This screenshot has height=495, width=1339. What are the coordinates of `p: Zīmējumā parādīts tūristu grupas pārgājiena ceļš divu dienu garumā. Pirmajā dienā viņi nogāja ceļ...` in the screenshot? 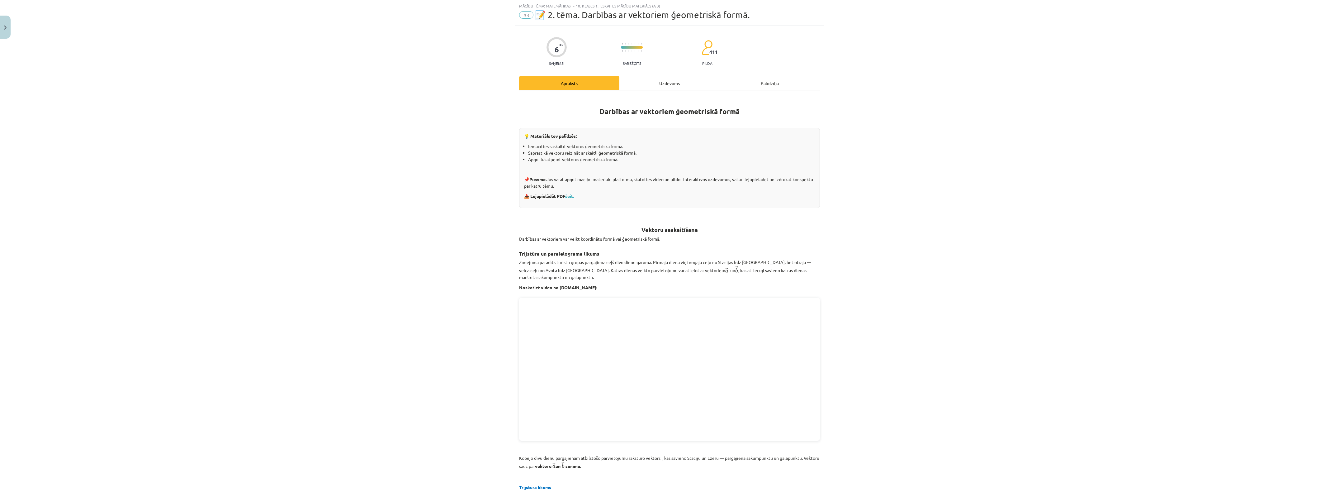 It's located at (670, 269).